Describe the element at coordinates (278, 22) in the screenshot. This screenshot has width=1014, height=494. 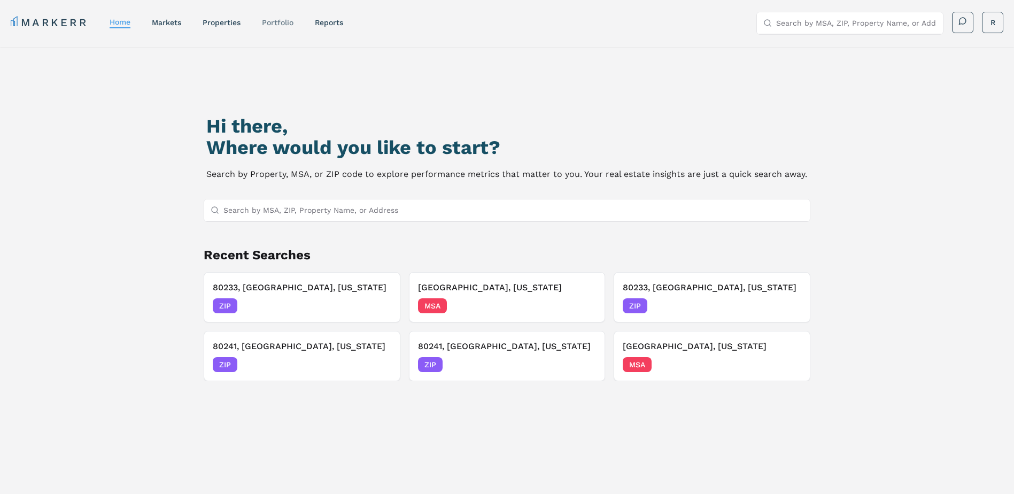
I see `a: Portfolio` at that location.